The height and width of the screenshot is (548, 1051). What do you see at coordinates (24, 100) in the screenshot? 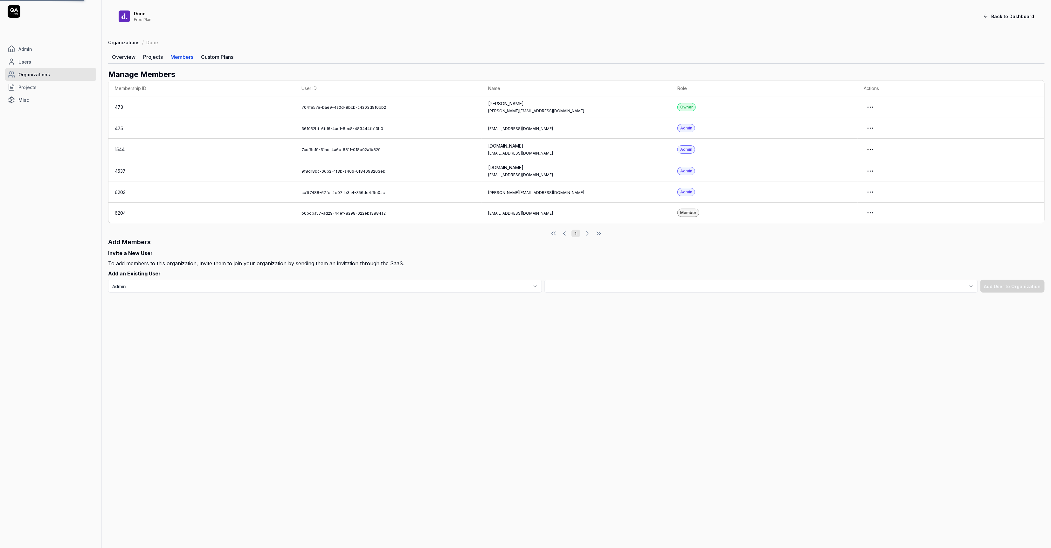
I see `span: Misc` at bounding box center [24, 100].